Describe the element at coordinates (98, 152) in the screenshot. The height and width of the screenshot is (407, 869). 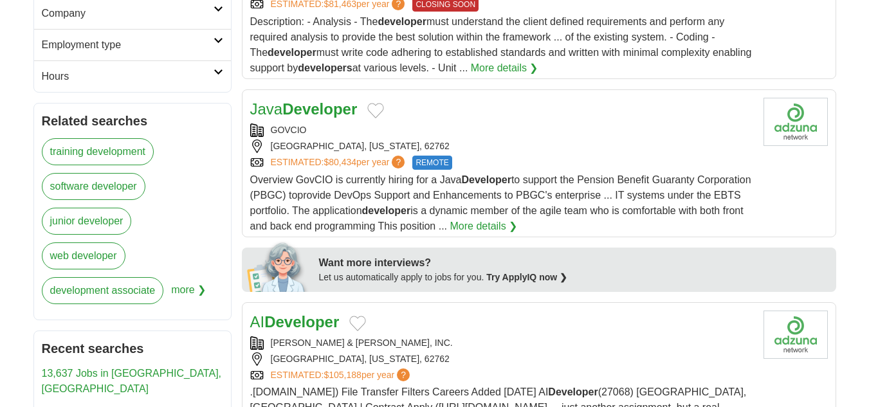
I see `a: training development` at that location.